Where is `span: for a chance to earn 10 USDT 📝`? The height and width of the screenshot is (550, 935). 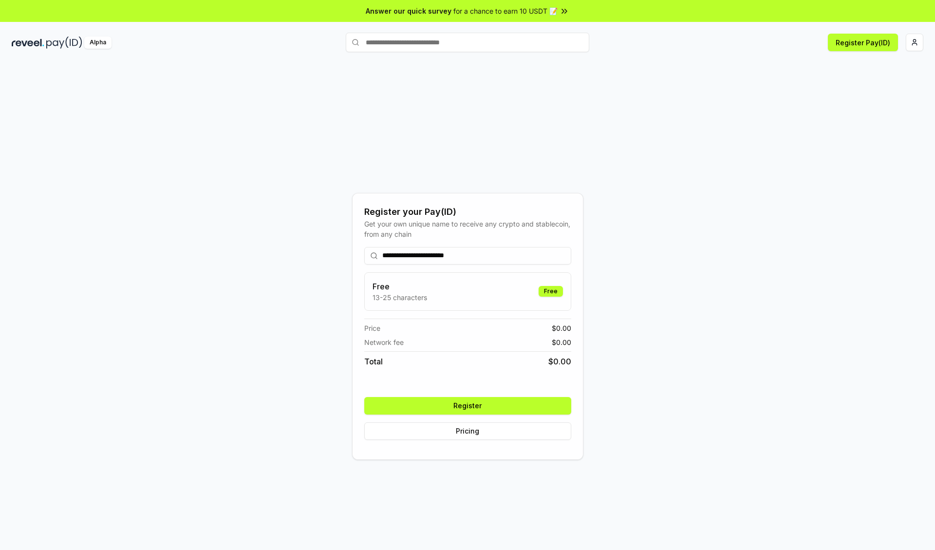
span: for a chance to earn 10 USDT 📝 is located at coordinates (505, 11).